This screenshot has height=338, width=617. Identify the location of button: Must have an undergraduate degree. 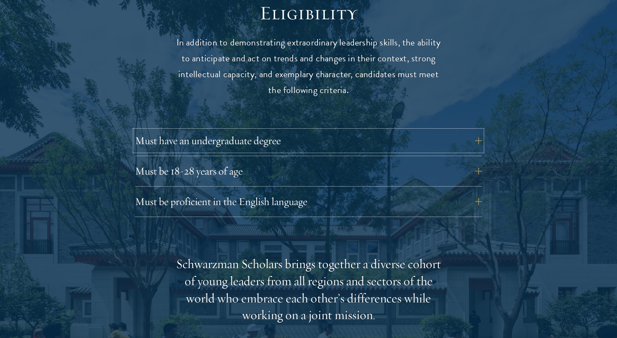
(308, 141).